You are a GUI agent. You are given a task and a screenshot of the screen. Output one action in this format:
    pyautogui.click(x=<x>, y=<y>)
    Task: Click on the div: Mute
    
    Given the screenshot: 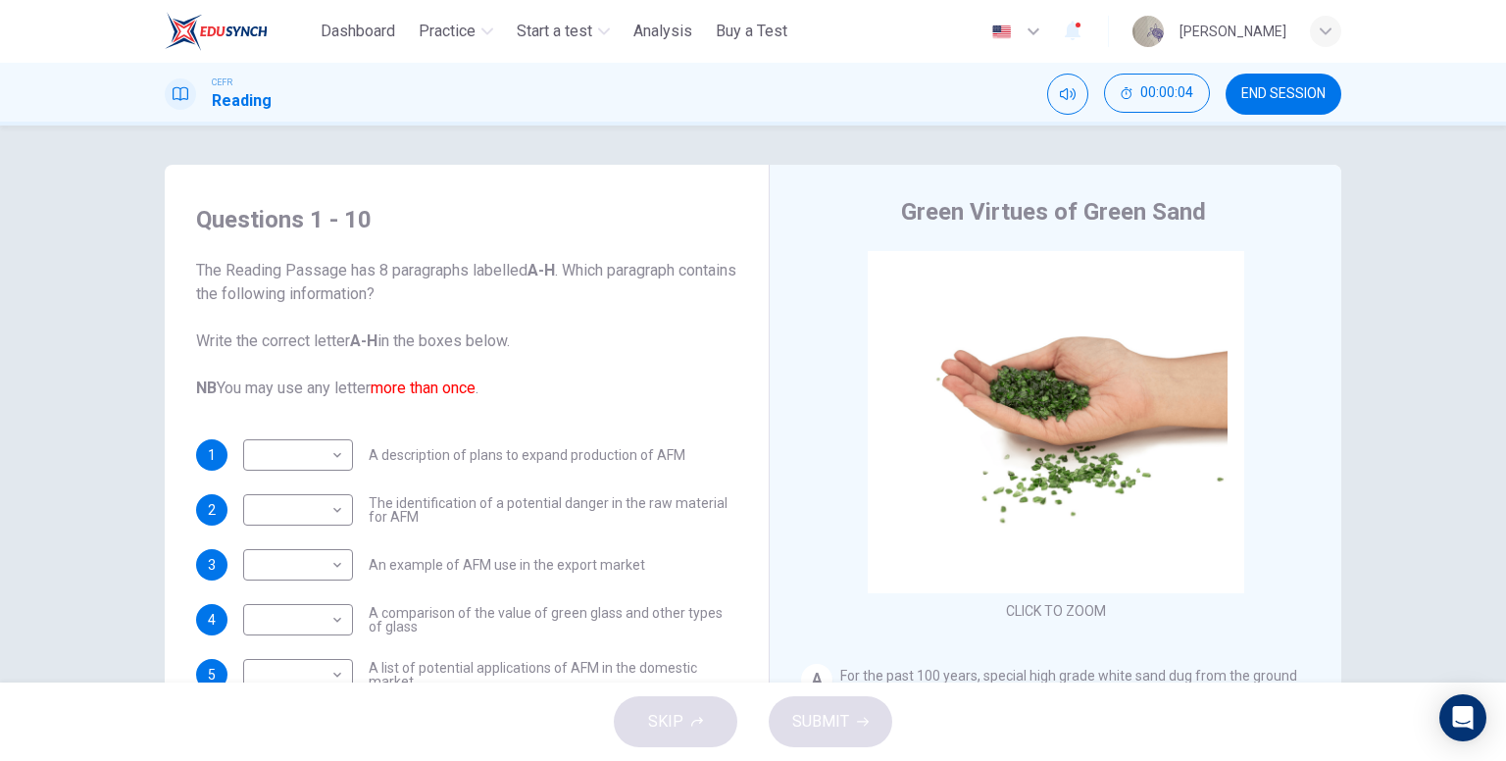 What is the action you would take?
    pyautogui.click(x=1068, y=94)
    